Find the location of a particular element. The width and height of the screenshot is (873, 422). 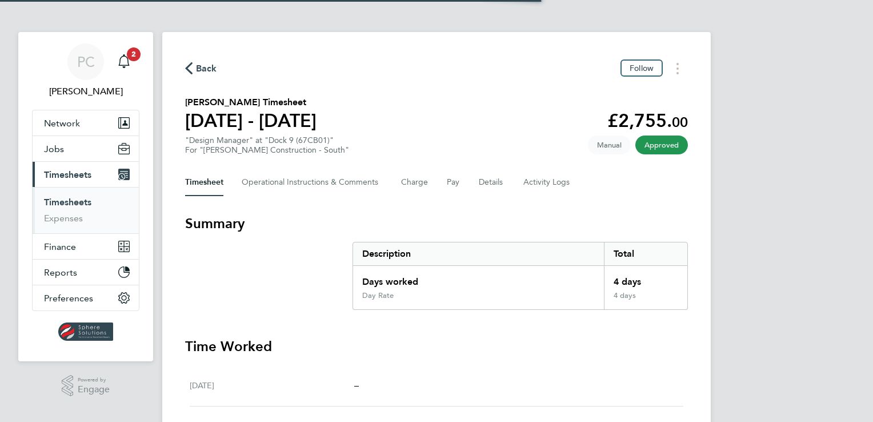

app-decimal: £2,755. is located at coordinates (648, 121).